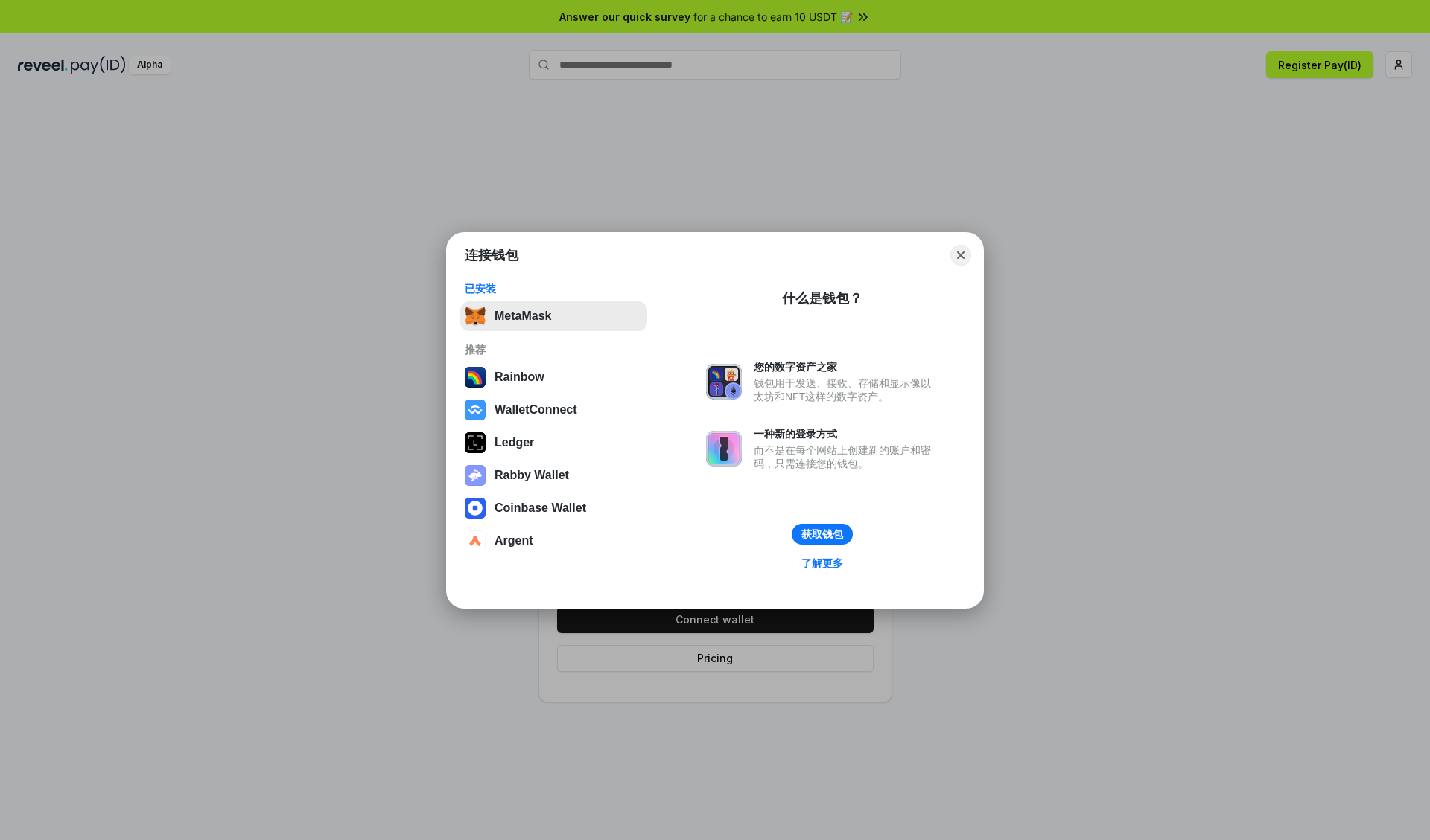 The height and width of the screenshot is (840, 1430). Describe the element at coordinates (523, 316) in the screenshot. I see `div: MetaMask` at that location.